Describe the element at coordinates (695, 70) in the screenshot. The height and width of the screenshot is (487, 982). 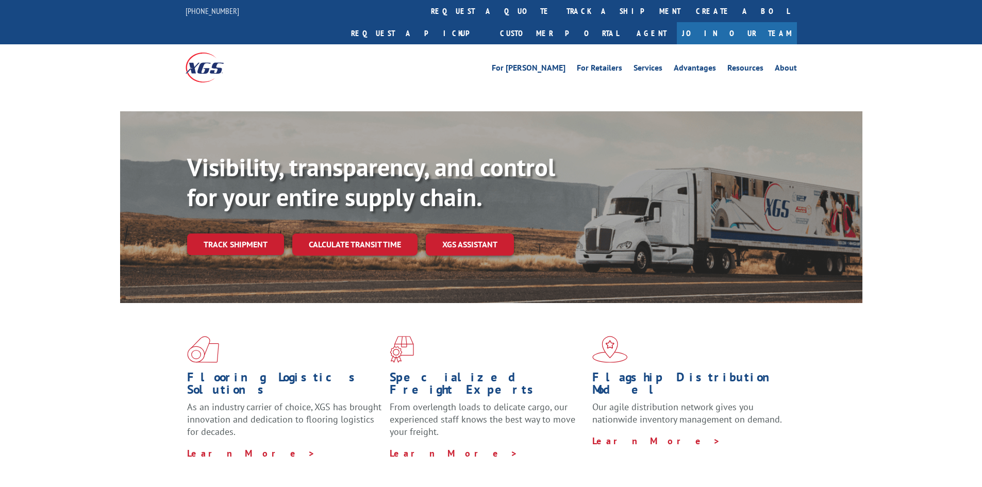
I see `a: Advantages` at that location.